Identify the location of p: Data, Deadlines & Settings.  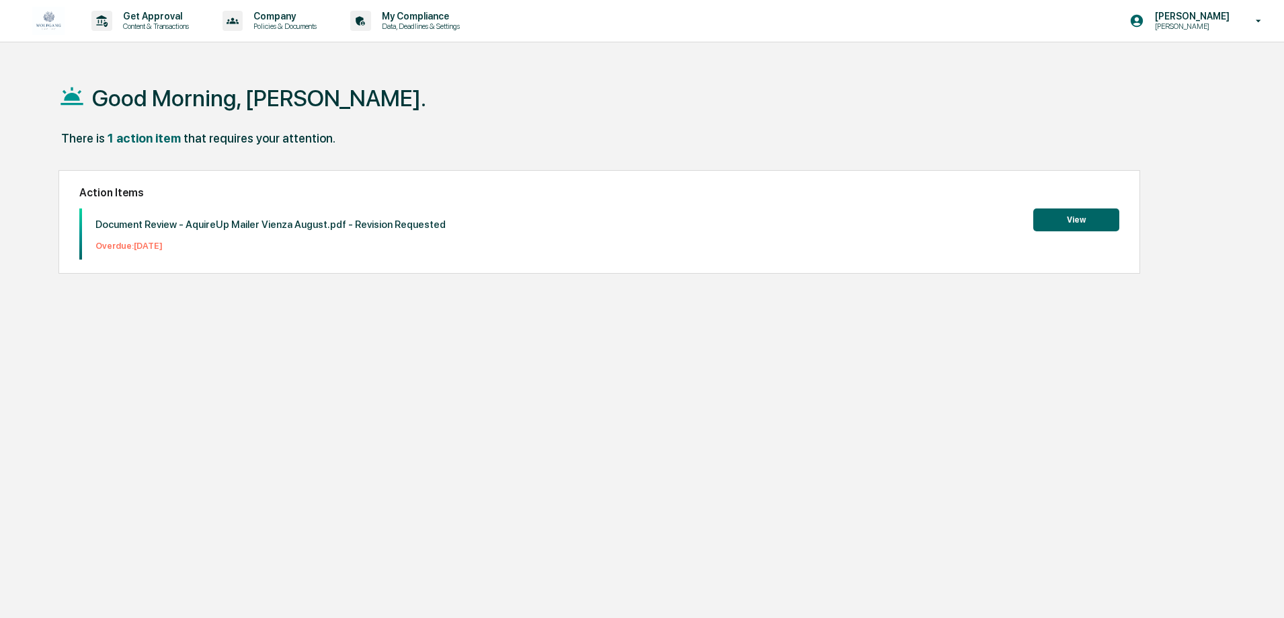
(419, 26).